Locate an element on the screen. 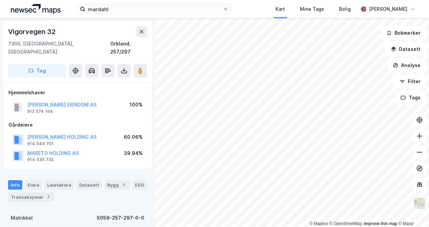 This screenshot has width=429, height=227. button: Analyse is located at coordinates (407, 65).